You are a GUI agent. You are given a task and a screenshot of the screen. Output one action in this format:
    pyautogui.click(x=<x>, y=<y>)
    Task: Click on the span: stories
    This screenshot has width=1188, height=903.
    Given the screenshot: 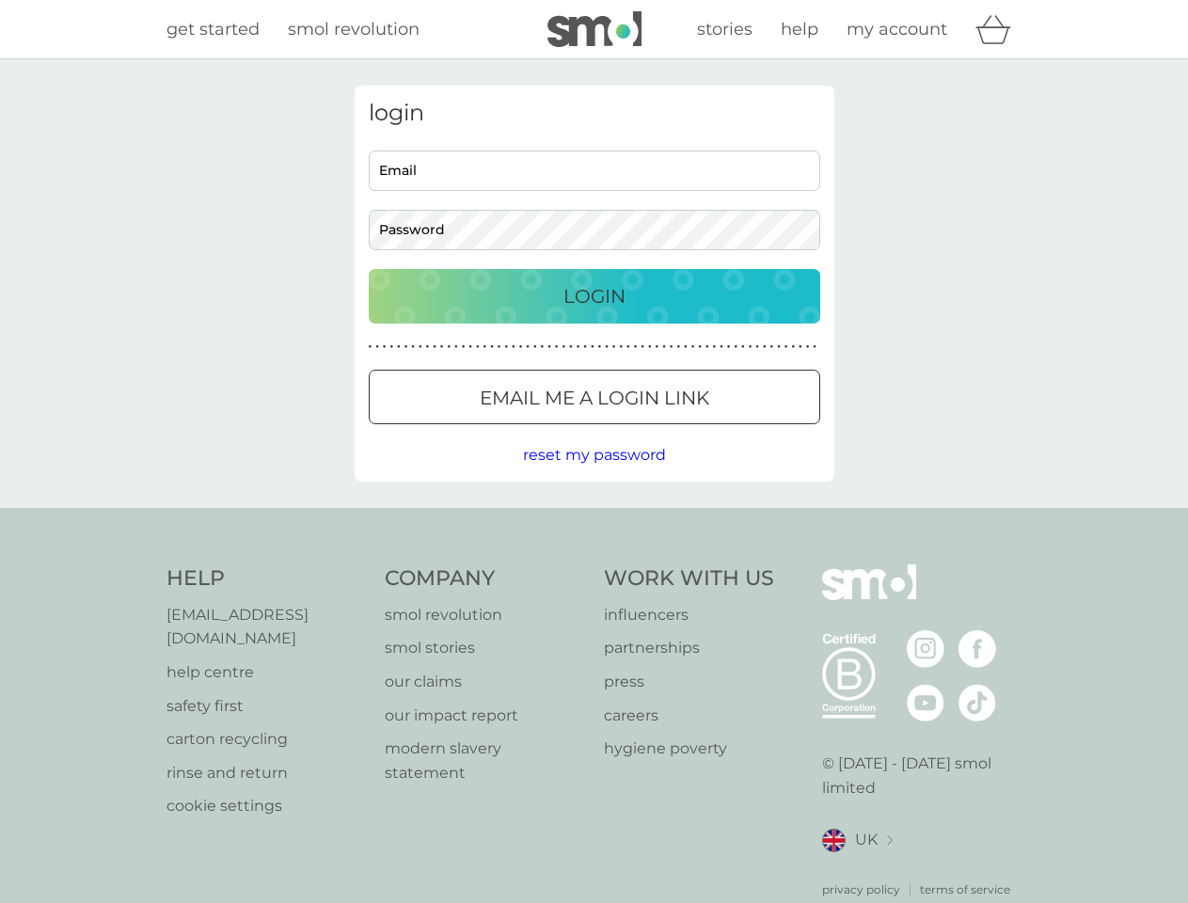 What is the action you would take?
    pyautogui.click(x=724, y=29)
    